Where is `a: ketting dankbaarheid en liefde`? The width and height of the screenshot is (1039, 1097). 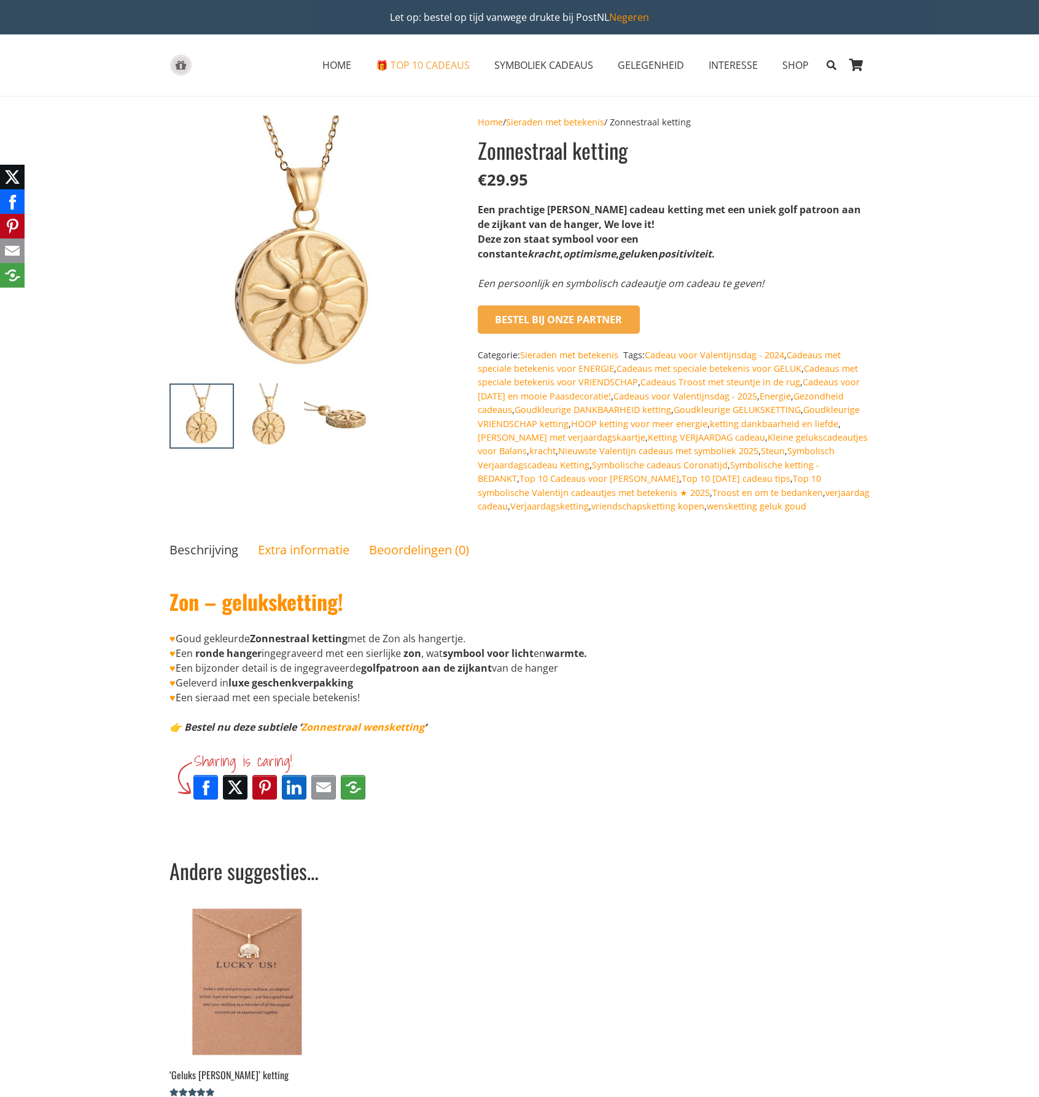
a: ketting dankbaarheid en liefde is located at coordinates (774, 423).